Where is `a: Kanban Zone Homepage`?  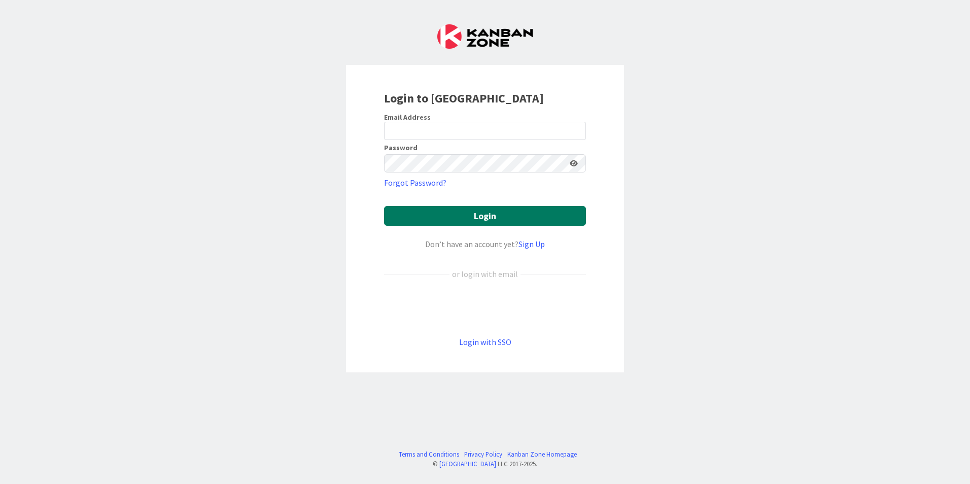 a: Kanban Zone Homepage is located at coordinates (542, 454).